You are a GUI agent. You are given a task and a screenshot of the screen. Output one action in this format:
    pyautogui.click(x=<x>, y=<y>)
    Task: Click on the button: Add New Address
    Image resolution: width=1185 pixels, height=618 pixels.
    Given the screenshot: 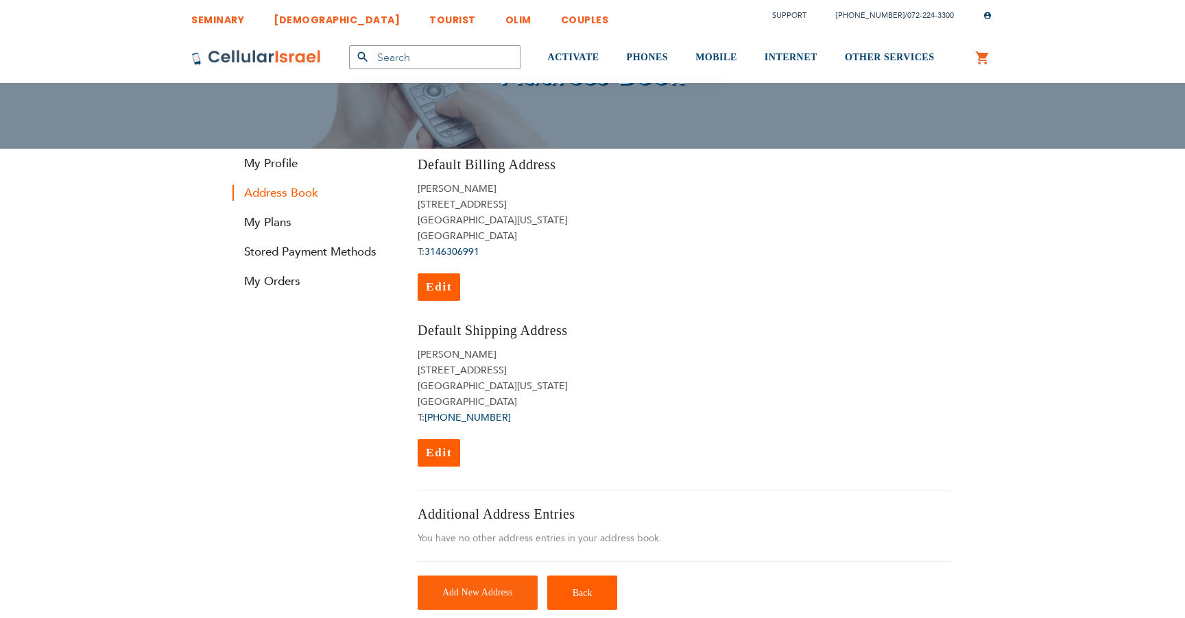 What is the action you would take?
    pyautogui.click(x=477, y=593)
    